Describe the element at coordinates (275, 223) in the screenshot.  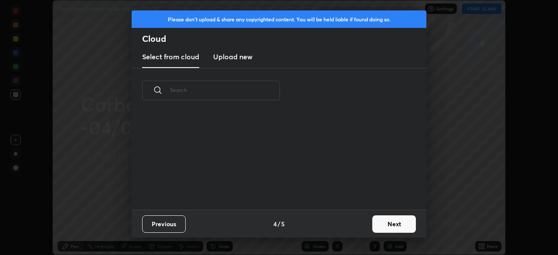
I see `h4: 4` at that location.